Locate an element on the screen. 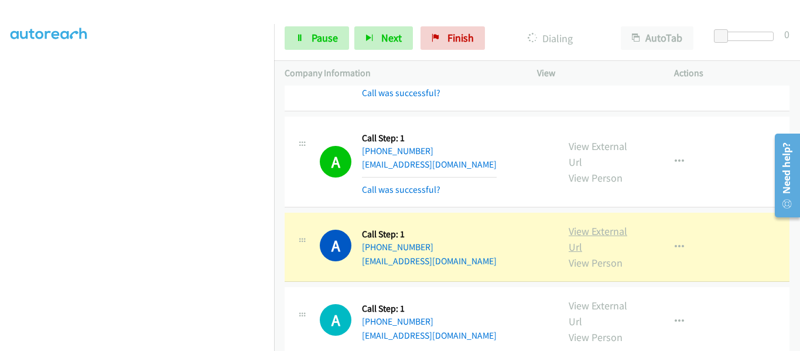 Image resolution: width=800 pixels, height=351 pixels. span: Pause is located at coordinates (324, 37).